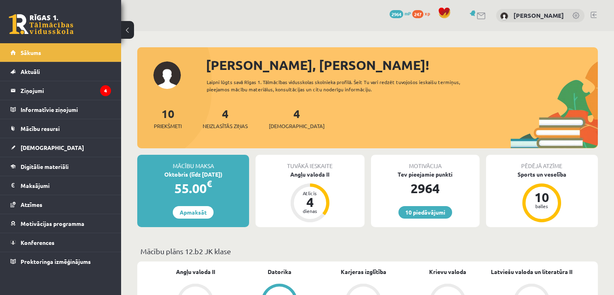  Describe the element at coordinates (310, 211) in the screenshot. I see `div: dienas` at that location.